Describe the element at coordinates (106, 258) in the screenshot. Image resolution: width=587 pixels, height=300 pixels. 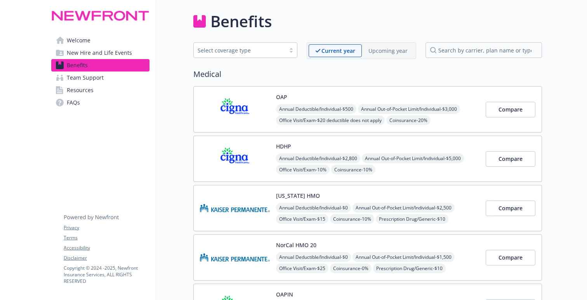
I see `a: Disclaimer` at that location.